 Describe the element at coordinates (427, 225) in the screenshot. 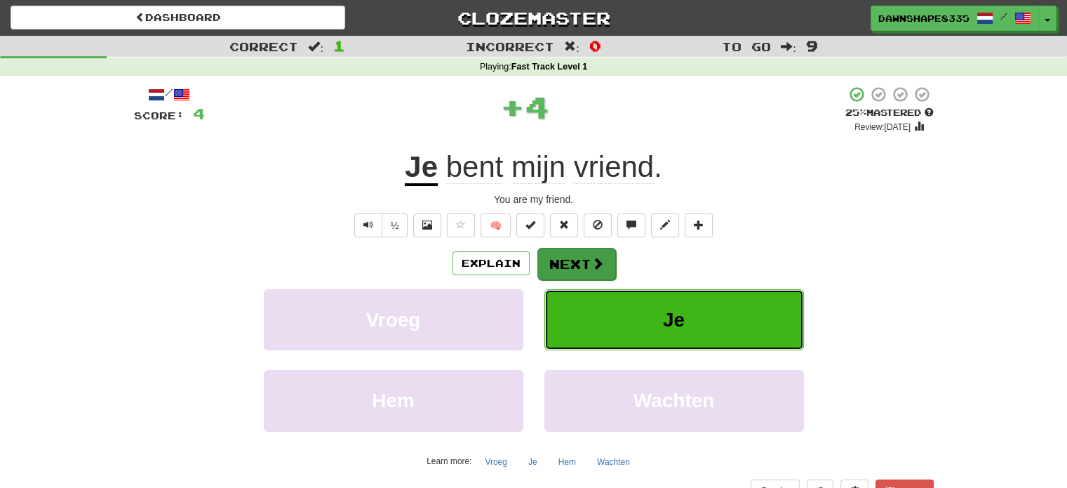

I see `button: Show image (alt+x)` at that location.